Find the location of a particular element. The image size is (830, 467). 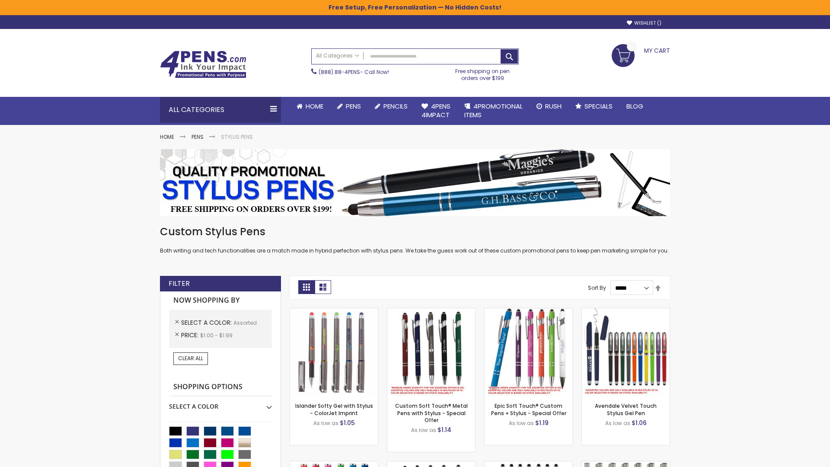

h1: Custom Stylus Pens is located at coordinates (415, 232).